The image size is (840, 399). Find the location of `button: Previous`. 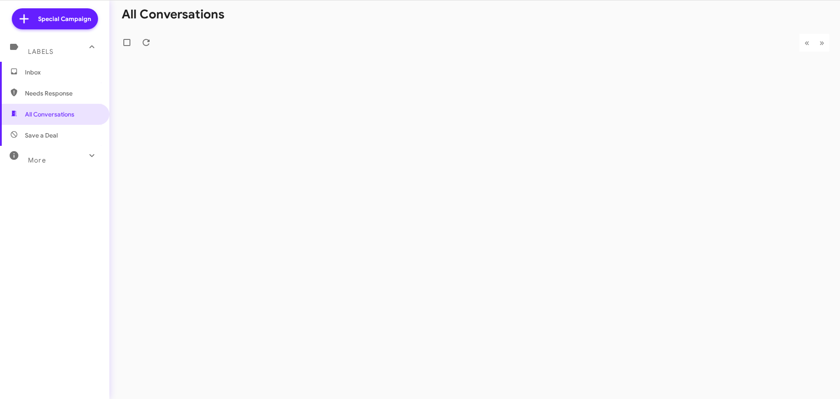

button: Previous is located at coordinates (807, 42).